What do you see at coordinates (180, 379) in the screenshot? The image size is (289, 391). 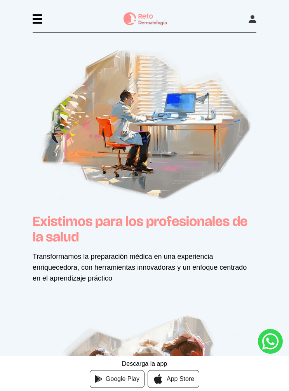 I see `span: App Store` at bounding box center [180, 379].